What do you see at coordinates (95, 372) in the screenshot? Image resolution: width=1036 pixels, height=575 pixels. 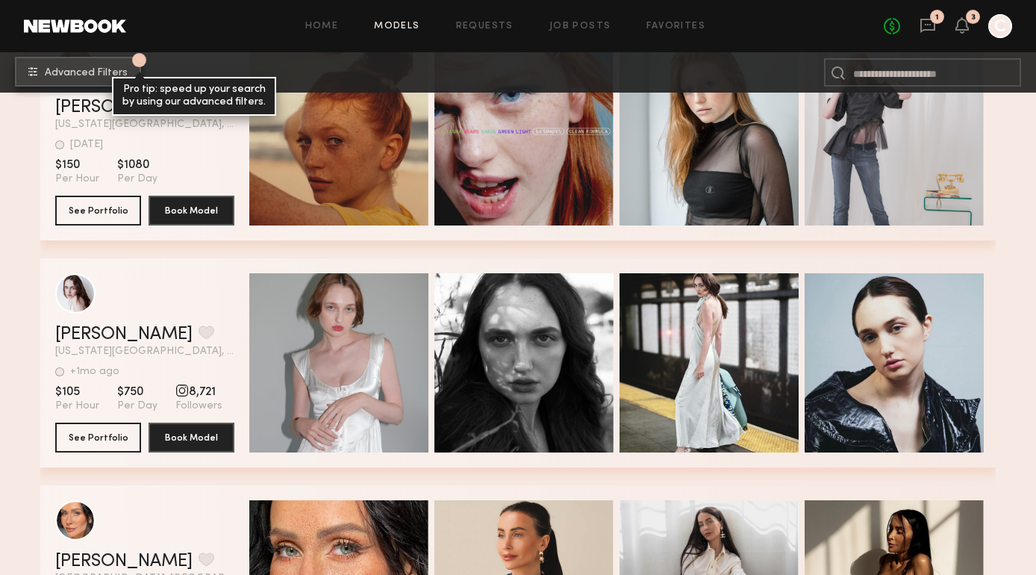 I see `div: +1mo ago` at bounding box center [95, 372].